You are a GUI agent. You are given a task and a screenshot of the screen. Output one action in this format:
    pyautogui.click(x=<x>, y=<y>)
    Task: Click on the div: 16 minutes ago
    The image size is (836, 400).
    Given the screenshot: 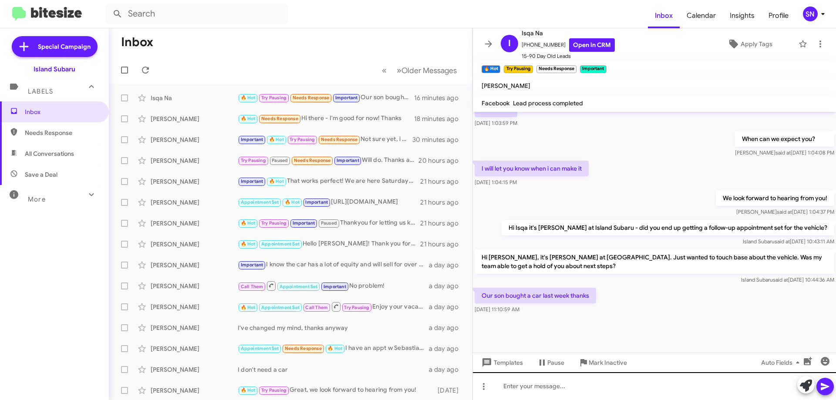 What is the action you would take?
    pyautogui.click(x=440, y=98)
    